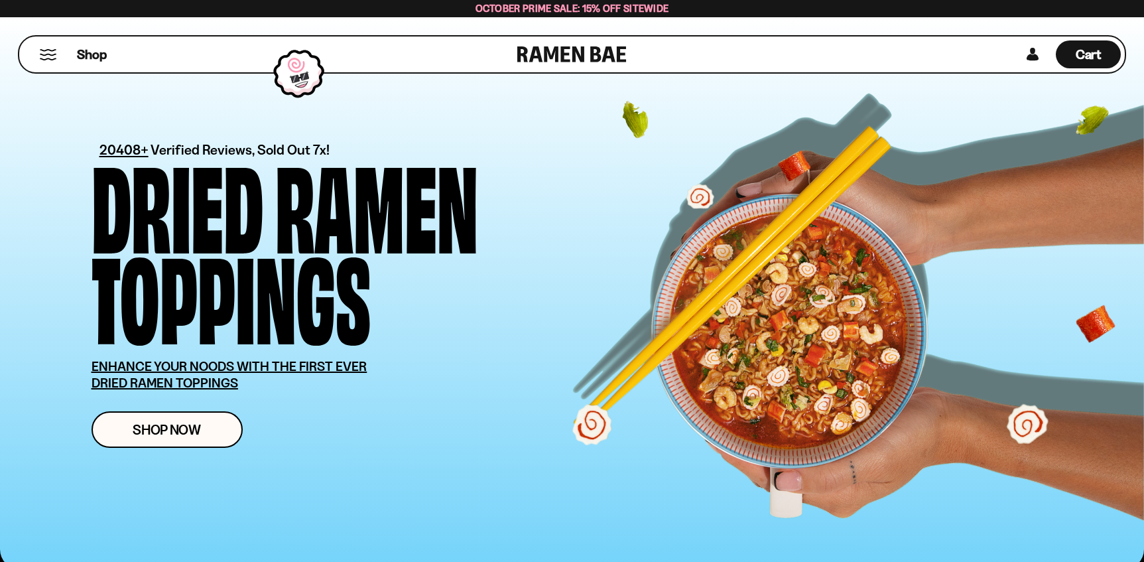 This screenshot has height=562, width=1144. What do you see at coordinates (48, 54) in the screenshot?
I see `button: Mobile Menu Trigger` at bounding box center [48, 54].